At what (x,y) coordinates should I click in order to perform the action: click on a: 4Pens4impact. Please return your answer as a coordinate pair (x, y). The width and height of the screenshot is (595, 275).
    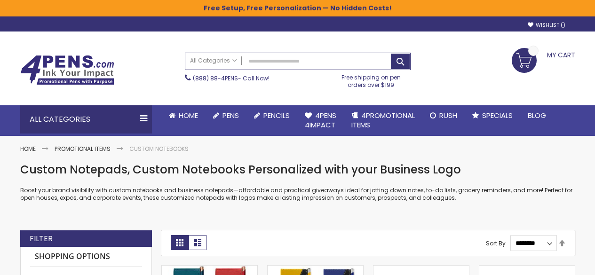
    Looking at the image, I should click on (321, 121).